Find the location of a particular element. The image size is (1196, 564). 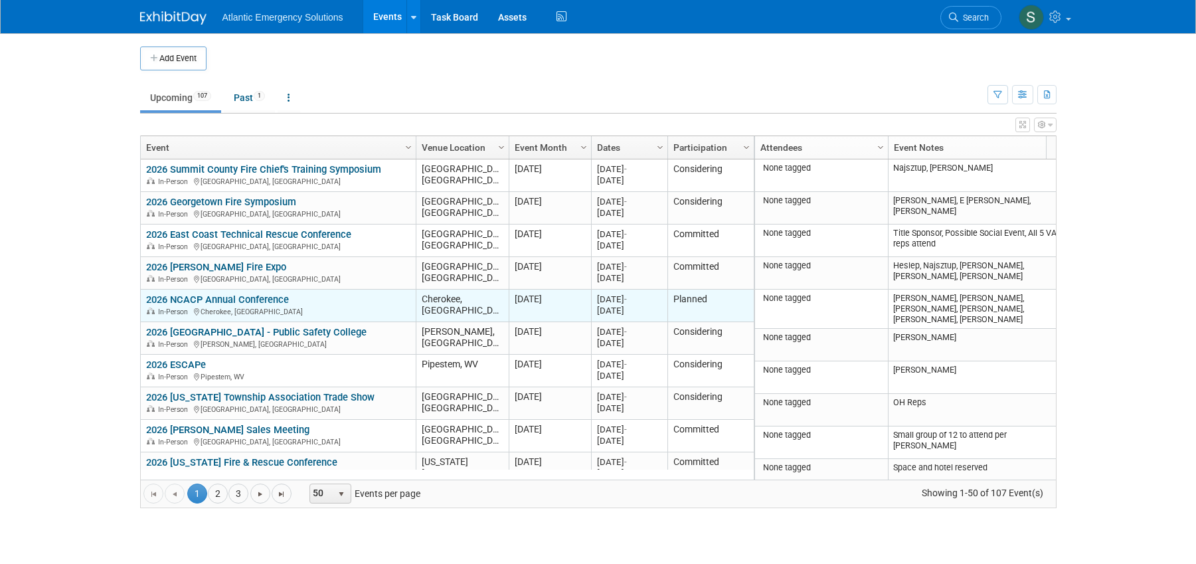

a: Upcoming107 is located at coordinates (181, 98).